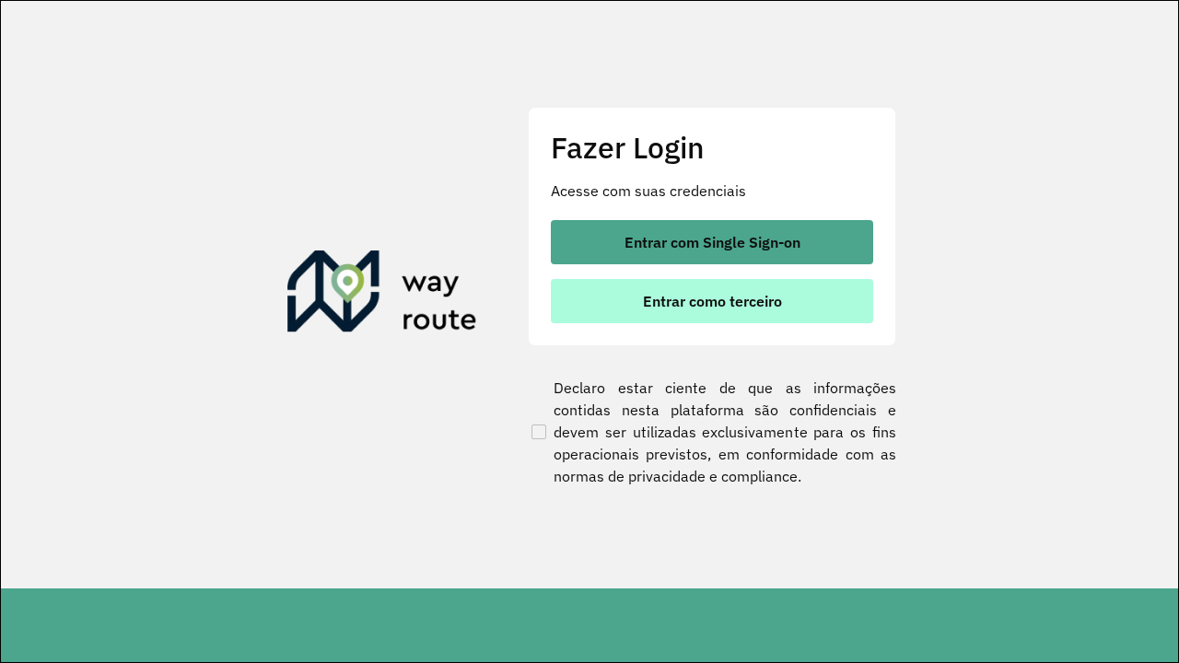  Describe the element at coordinates (712, 432) in the screenshot. I see `label: Declaro estar ciente de que as informações contidas nesta plataforma são confidenciais e devem se...` at that location.